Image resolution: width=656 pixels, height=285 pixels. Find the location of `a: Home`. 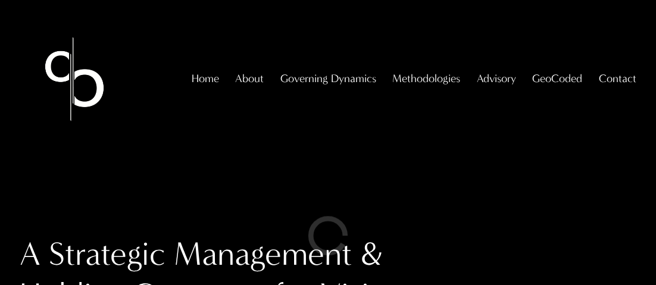

a: Home is located at coordinates (205, 79).